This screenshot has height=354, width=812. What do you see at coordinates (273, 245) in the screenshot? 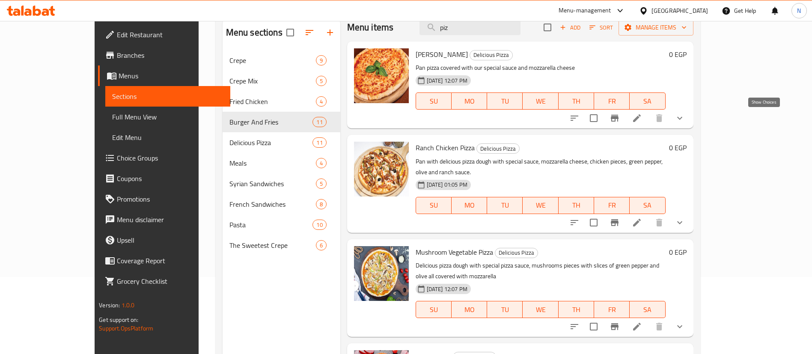
I see `span: The Sweetest Crepe` at bounding box center [273, 245].